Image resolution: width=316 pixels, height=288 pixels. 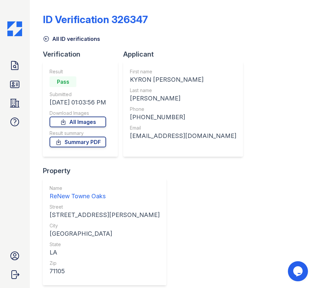 I want to click on div: Pass, so click(x=63, y=82).